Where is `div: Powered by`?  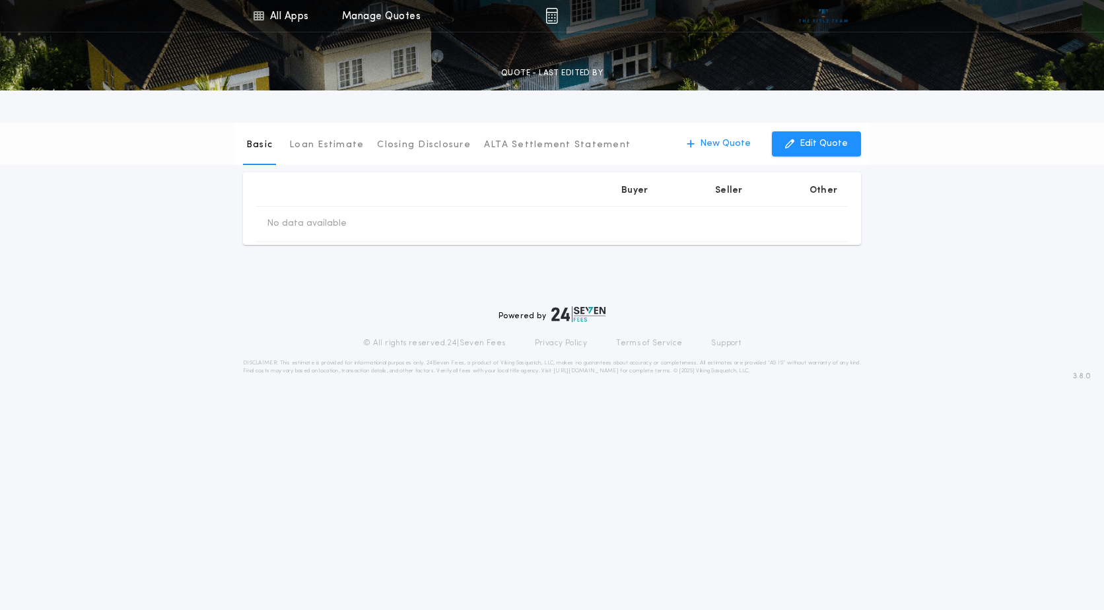
div: Powered by is located at coordinates (552, 314).